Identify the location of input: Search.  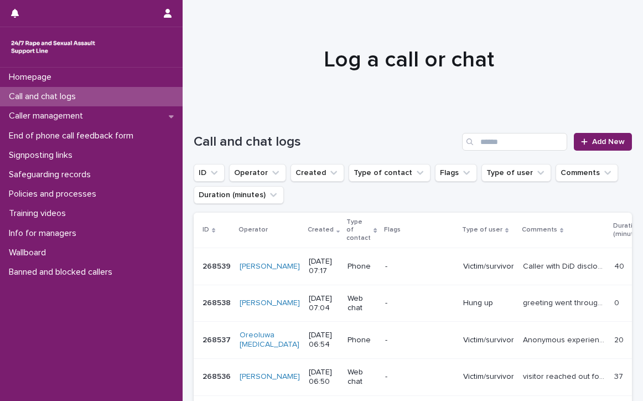
(515, 142).